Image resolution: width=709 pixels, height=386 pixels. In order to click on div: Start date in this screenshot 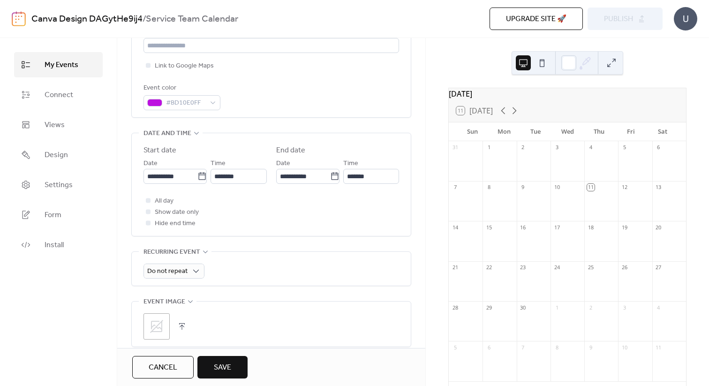, I will do `click(160, 151)`.